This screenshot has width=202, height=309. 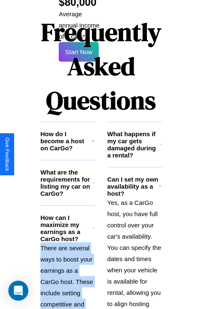 I want to click on p: Average annual income of 9 cars*, so click(x=79, y=25).